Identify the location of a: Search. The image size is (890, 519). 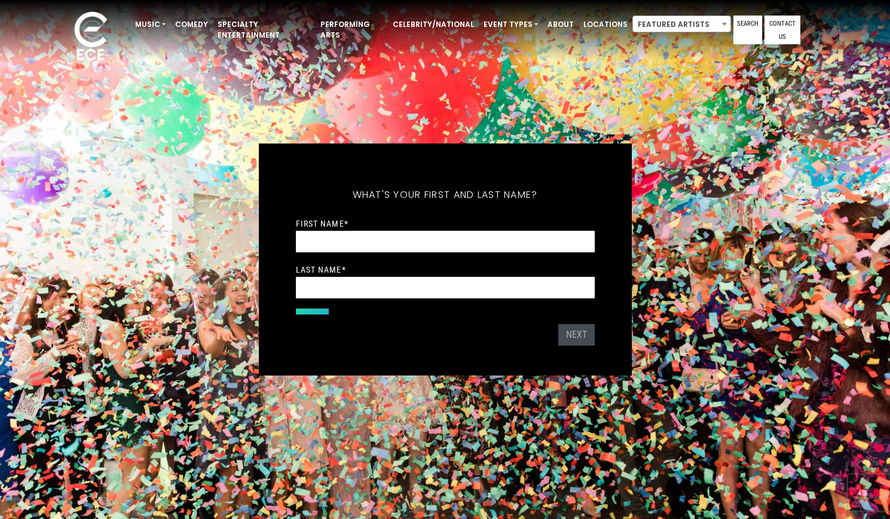
(748, 30).